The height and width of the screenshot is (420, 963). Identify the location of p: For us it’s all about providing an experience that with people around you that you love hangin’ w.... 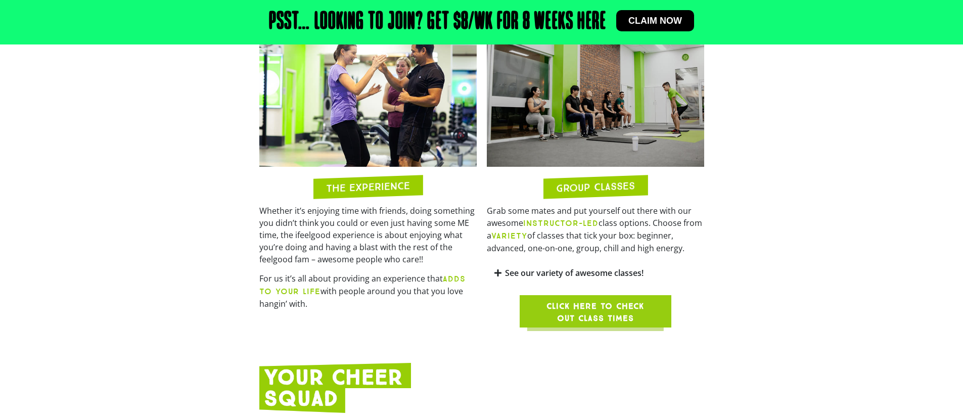
(368, 291).